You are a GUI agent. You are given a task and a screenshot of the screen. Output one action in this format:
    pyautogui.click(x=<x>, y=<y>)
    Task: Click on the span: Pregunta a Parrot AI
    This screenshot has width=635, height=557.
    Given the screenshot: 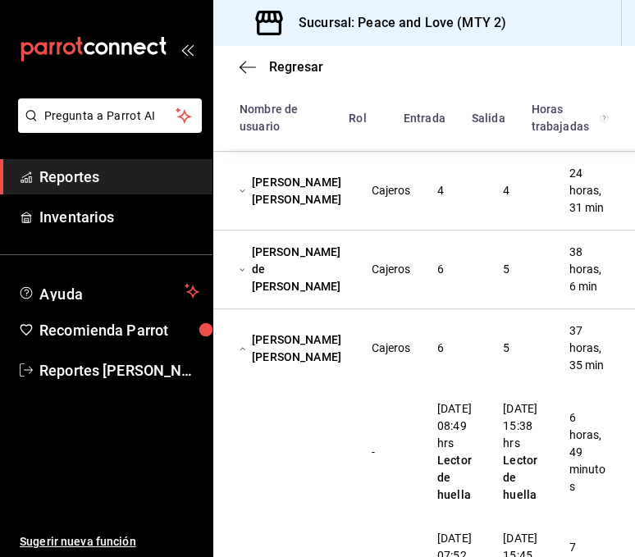 What is the action you would take?
    pyautogui.click(x=110, y=116)
    